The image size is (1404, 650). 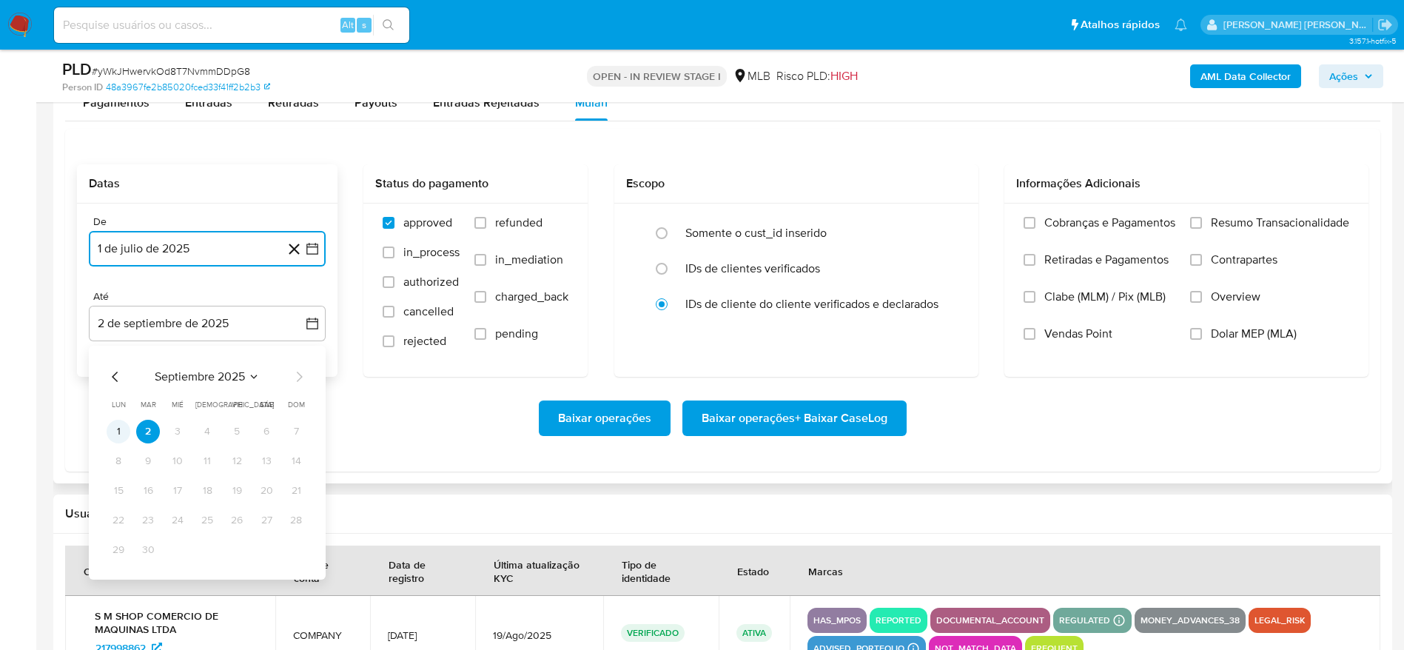 What do you see at coordinates (1246, 76) in the screenshot?
I see `button: AML Data Collector` at bounding box center [1246, 76].